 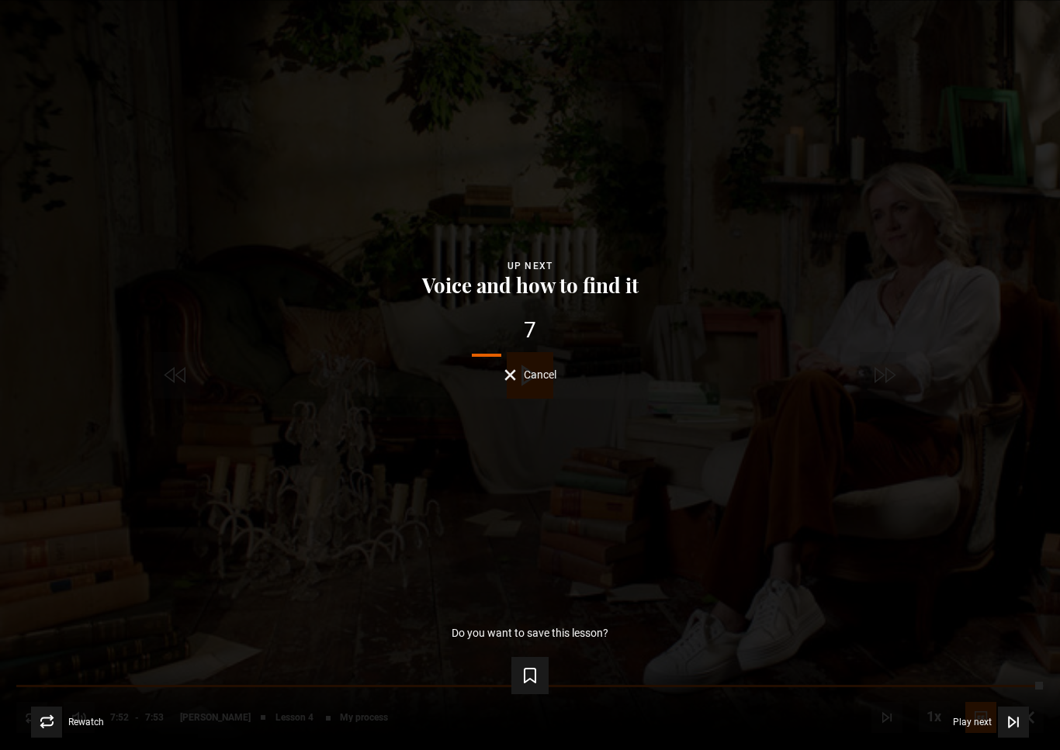 I want to click on span: Rewatch, so click(x=86, y=722).